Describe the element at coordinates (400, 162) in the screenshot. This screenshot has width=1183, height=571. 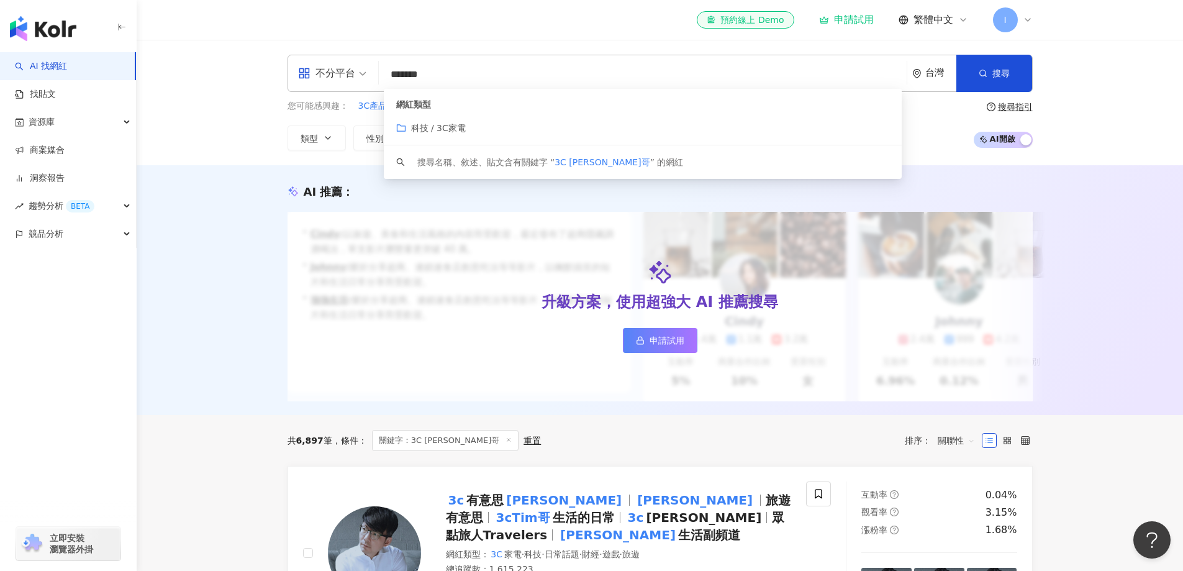
I see `span: search` at that location.